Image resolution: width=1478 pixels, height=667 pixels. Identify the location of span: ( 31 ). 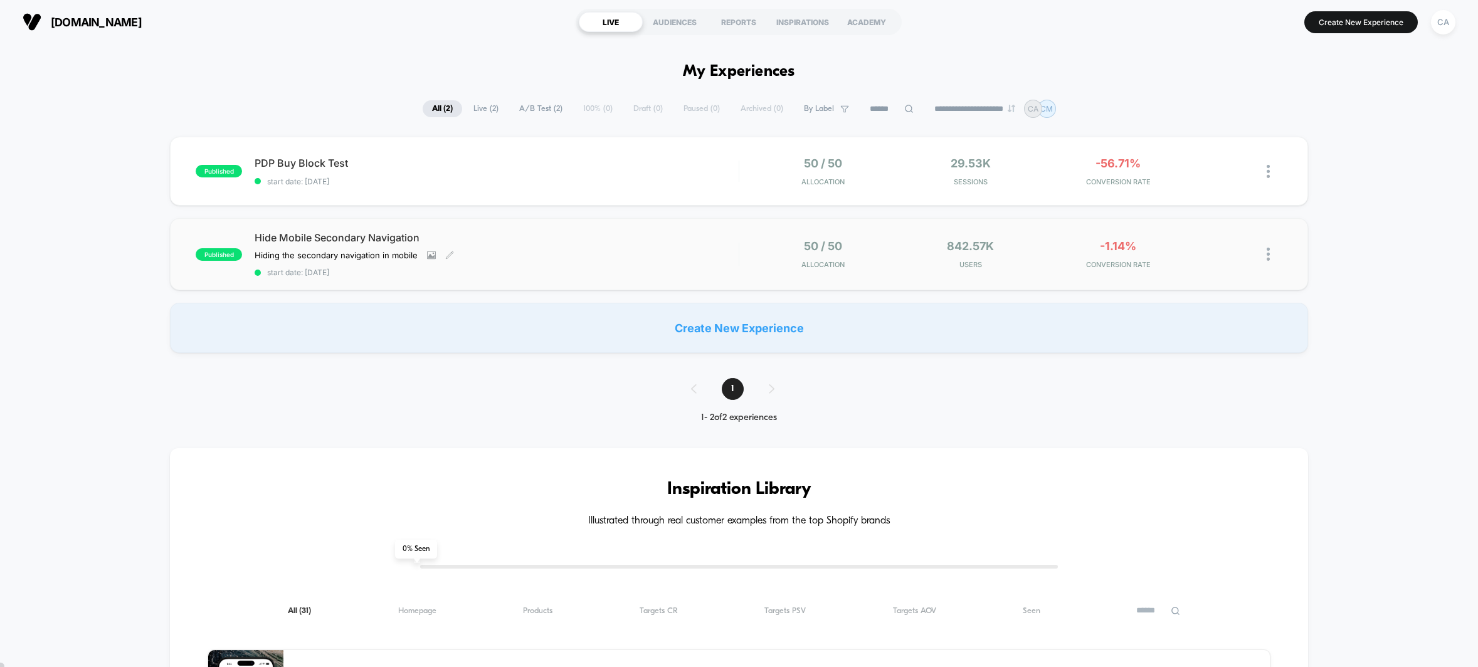
(305, 611).